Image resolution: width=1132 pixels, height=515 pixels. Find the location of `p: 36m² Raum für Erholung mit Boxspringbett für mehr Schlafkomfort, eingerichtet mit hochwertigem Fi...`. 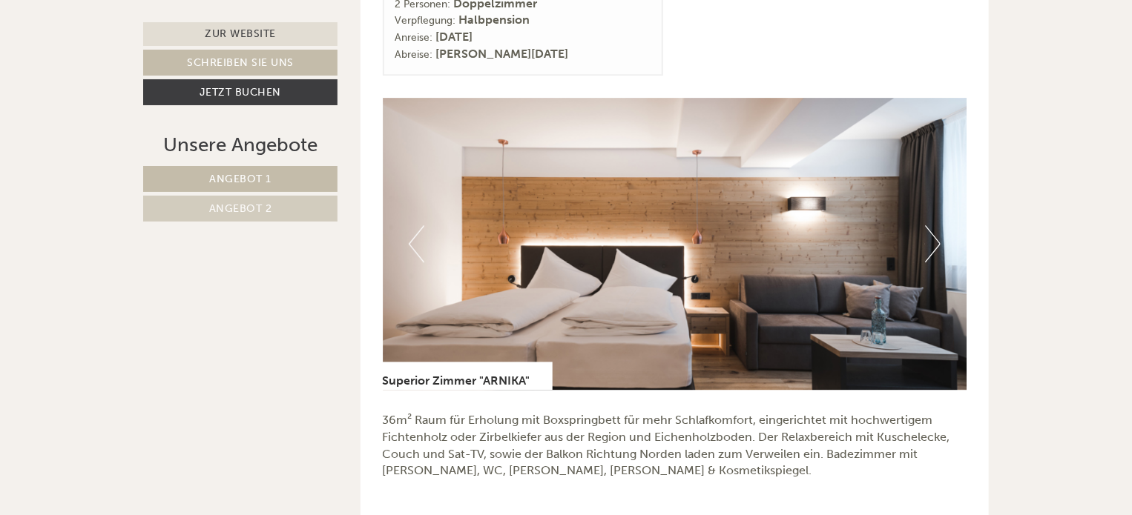

p: 36m² Raum für Erholung mit Boxspringbett für mehr Schlafkomfort, eingerichtet mit hochwertigem Fi... is located at coordinates (675, 446).